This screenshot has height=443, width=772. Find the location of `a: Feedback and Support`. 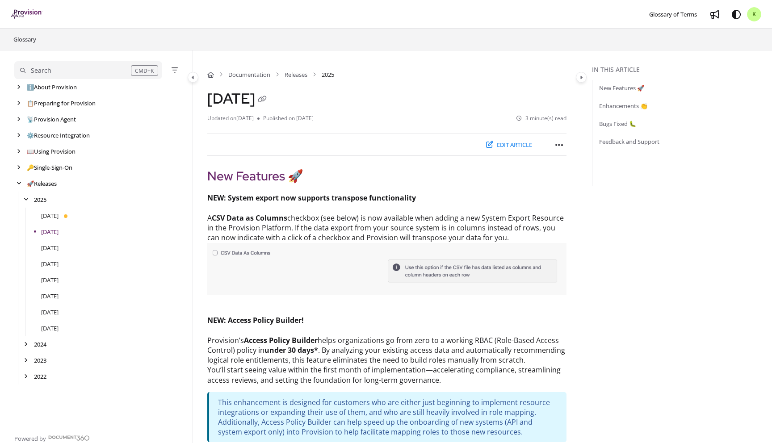

a: Feedback and Support is located at coordinates (629, 142).